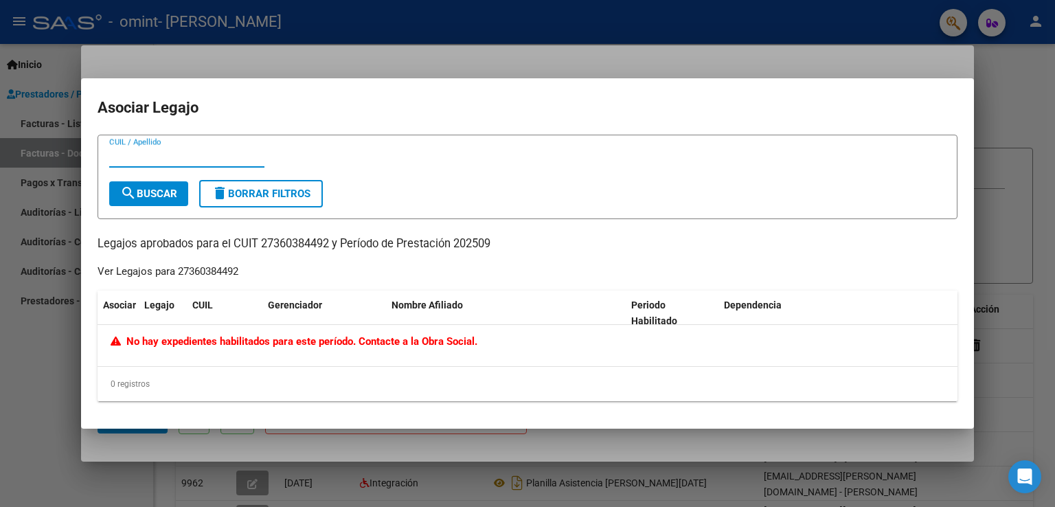 Image resolution: width=1055 pixels, height=507 pixels. Describe the element at coordinates (294, 341) in the screenshot. I see `span: No hay expedientes habilitados para este período. Contacte a la Obra Social.` at that location.